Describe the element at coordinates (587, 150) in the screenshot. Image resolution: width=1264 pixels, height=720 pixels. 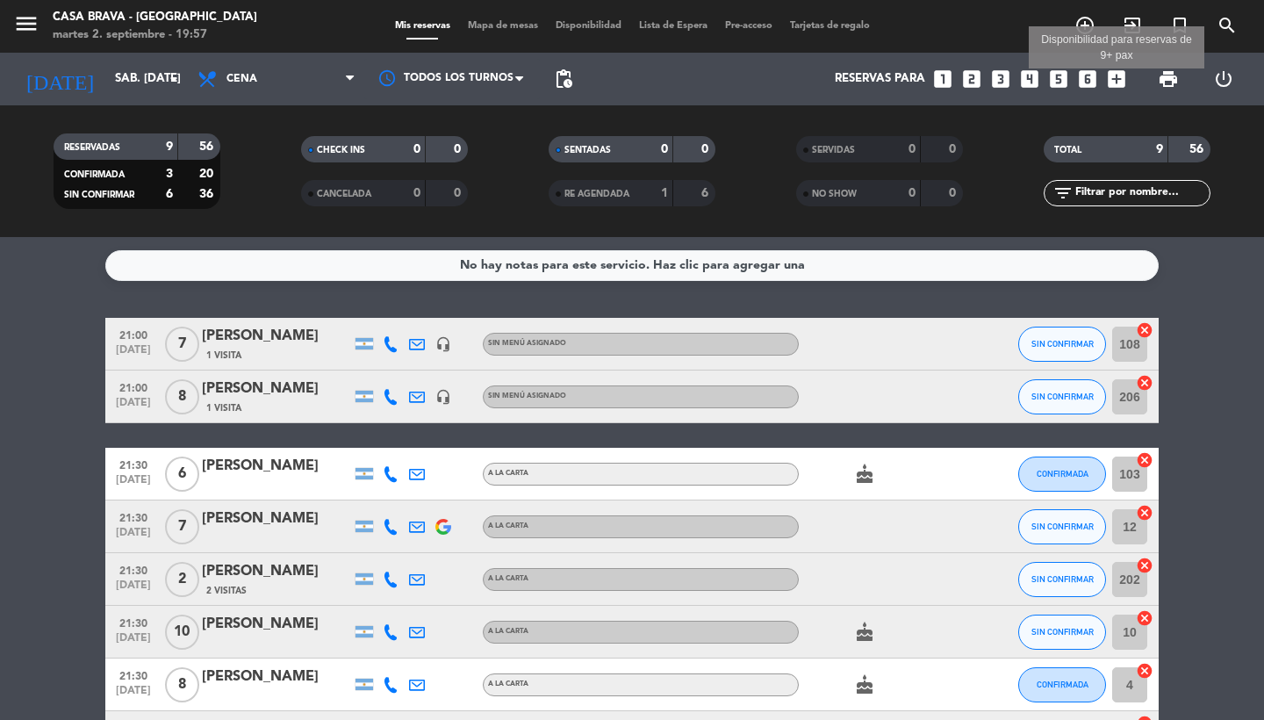
I see `span: SENTADAS` at that location.